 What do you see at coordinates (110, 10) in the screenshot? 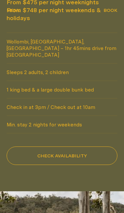
I see `span: Book` at bounding box center [110, 10].